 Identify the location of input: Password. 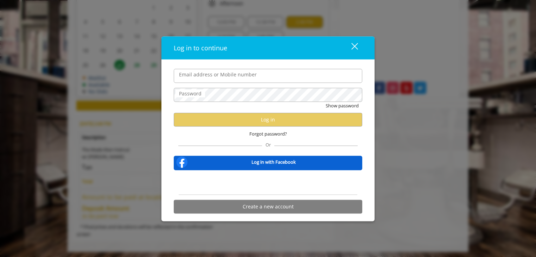
(268, 95).